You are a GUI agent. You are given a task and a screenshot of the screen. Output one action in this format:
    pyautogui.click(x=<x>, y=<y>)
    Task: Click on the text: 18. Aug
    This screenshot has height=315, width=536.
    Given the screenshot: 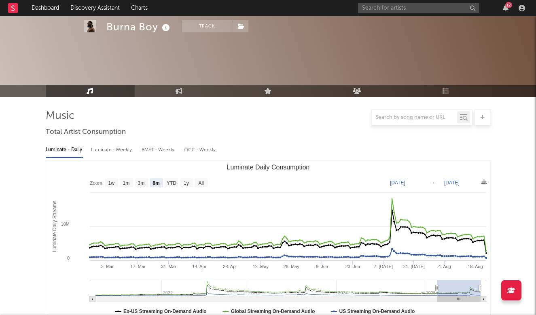 What is the action you would take?
    pyautogui.click(x=475, y=266)
    